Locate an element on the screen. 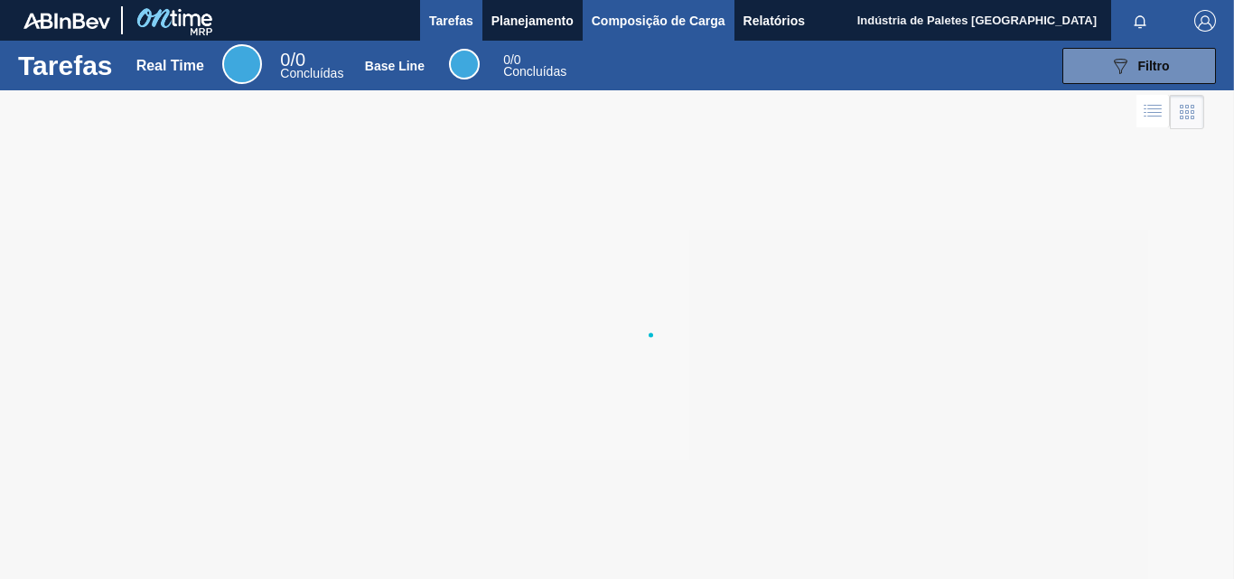 This screenshot has width=1234, height=579. span: Tarefas is located at coordinates (451, 21).